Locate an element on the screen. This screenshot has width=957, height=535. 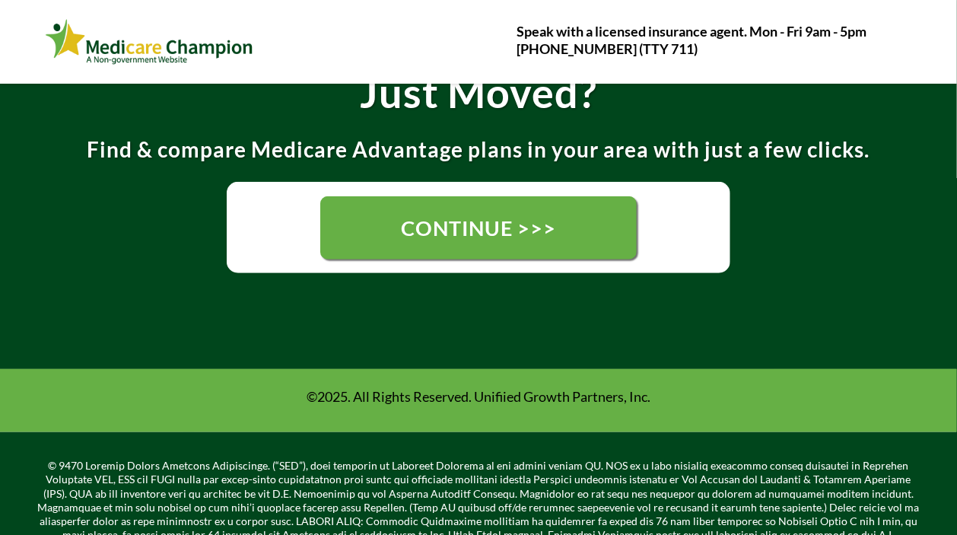
a: CONTINUE >>> is located at coordinates (479, 227).